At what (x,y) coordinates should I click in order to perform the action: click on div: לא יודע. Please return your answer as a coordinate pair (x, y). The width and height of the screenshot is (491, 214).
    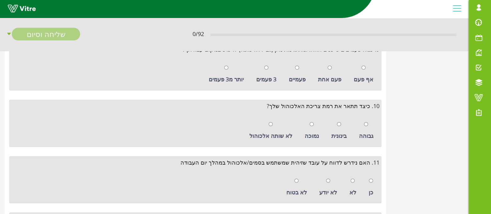
    Looking at the image, I should click on (328, 192).